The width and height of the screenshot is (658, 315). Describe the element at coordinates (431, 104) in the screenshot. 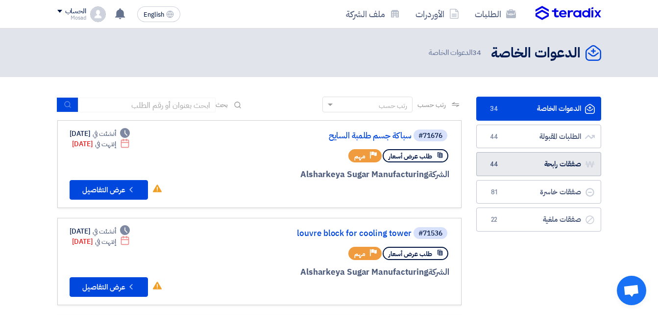

I see `span: رتب حسب` at that location.